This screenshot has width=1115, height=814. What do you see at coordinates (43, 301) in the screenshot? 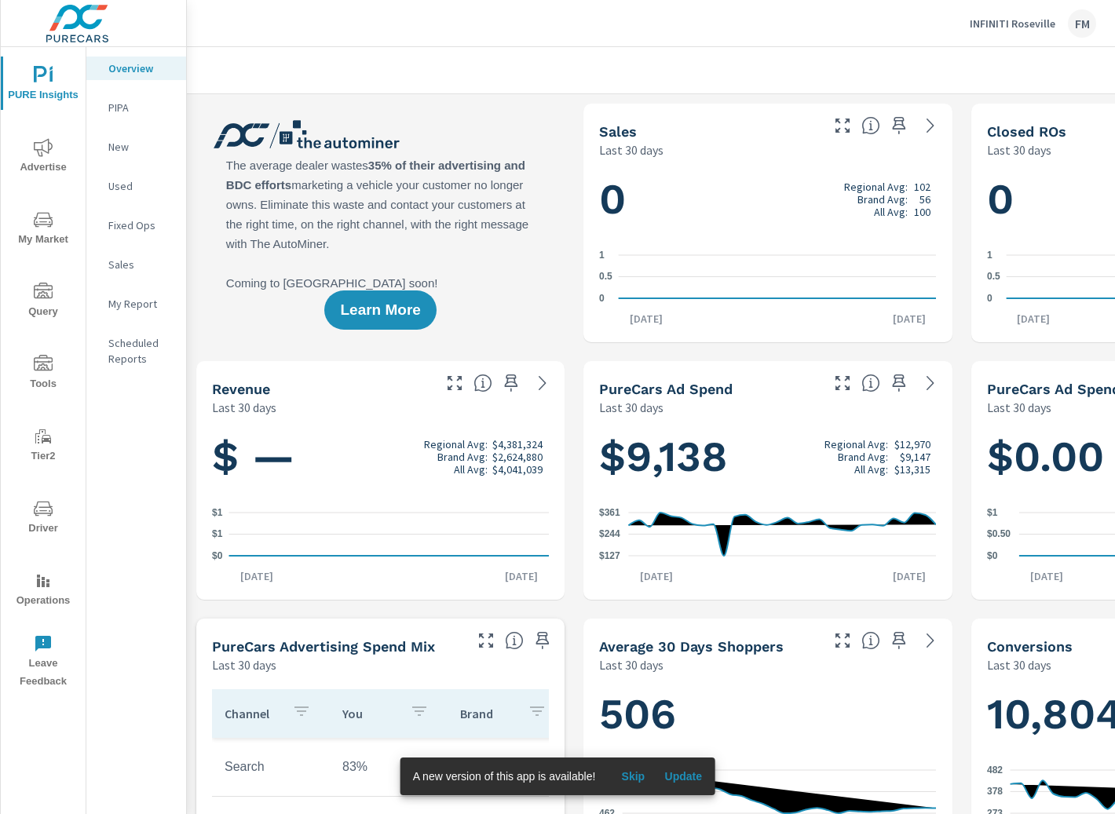
I see `span: Query` at bounding box center [43, 301].